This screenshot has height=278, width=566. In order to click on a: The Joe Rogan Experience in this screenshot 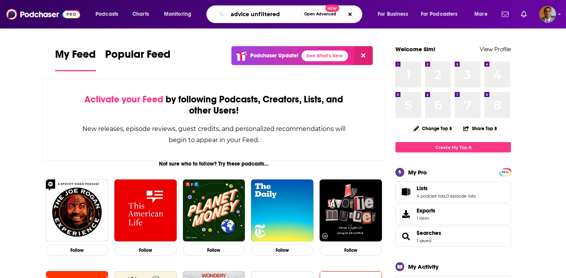, I will do `click(77, 210)`.